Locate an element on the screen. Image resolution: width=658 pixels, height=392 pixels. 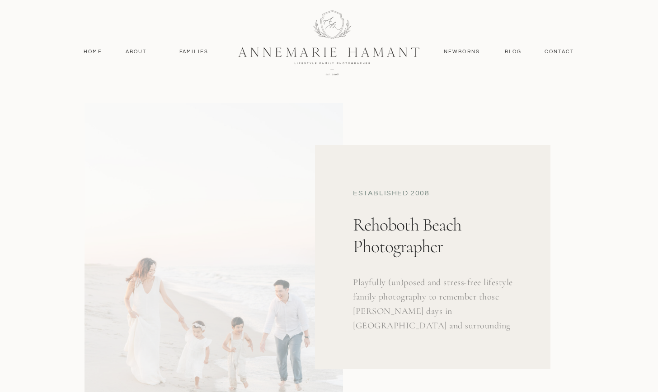
a: Newborns is located at coordinates (462, 52).